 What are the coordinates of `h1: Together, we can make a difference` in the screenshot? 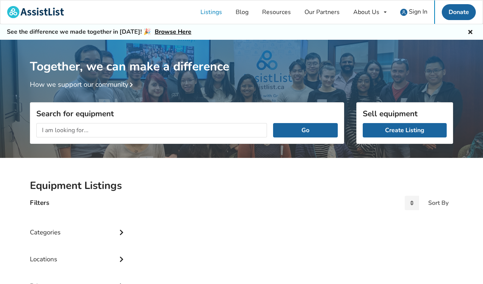 It's located at (241, 57).